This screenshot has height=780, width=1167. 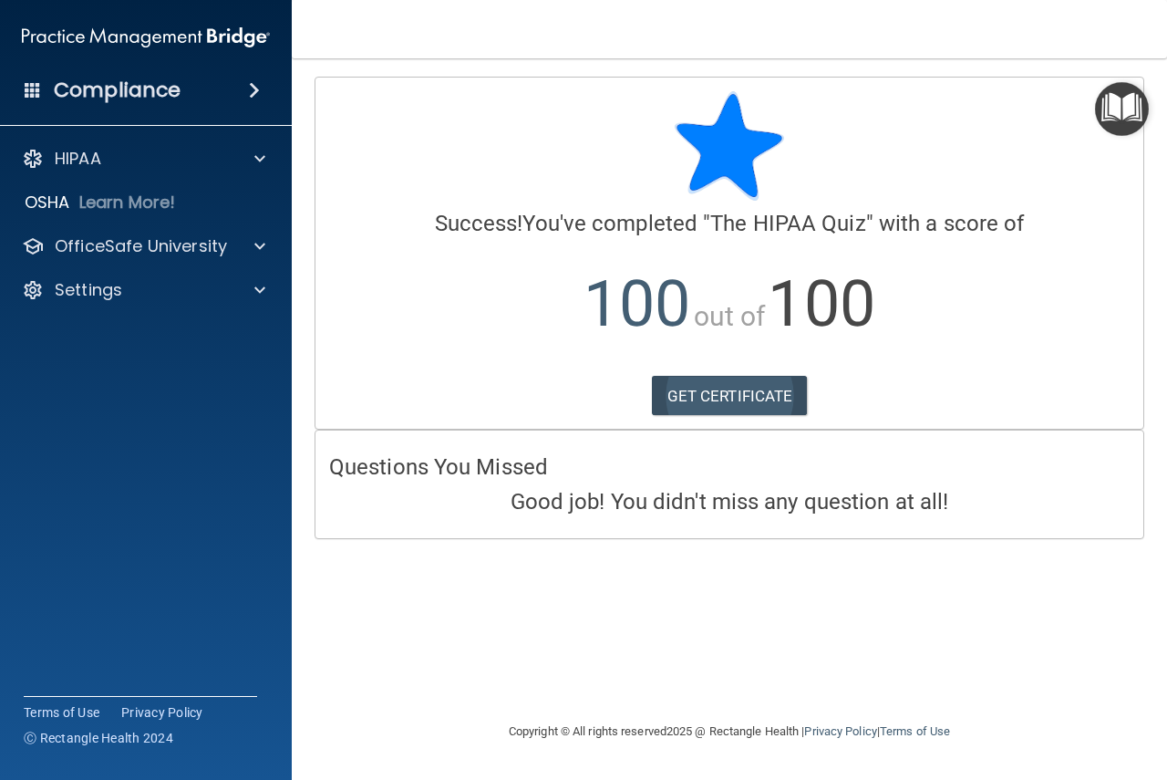 What do you see at coordinates (143, 159) in the screenshot?
I see `a: HIPAA` at bounding box center [143, 159].